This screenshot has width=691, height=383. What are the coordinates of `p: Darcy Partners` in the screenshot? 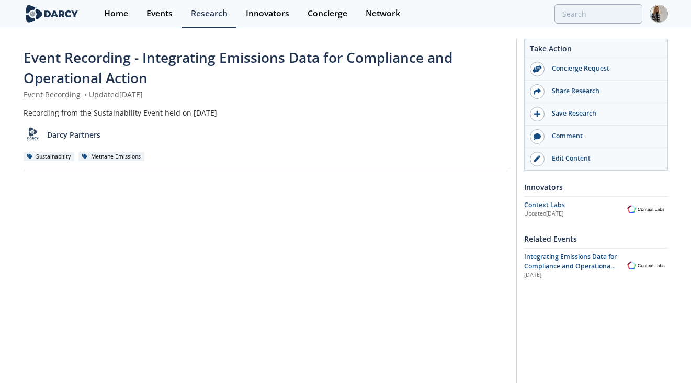 It's located at (74, 135).